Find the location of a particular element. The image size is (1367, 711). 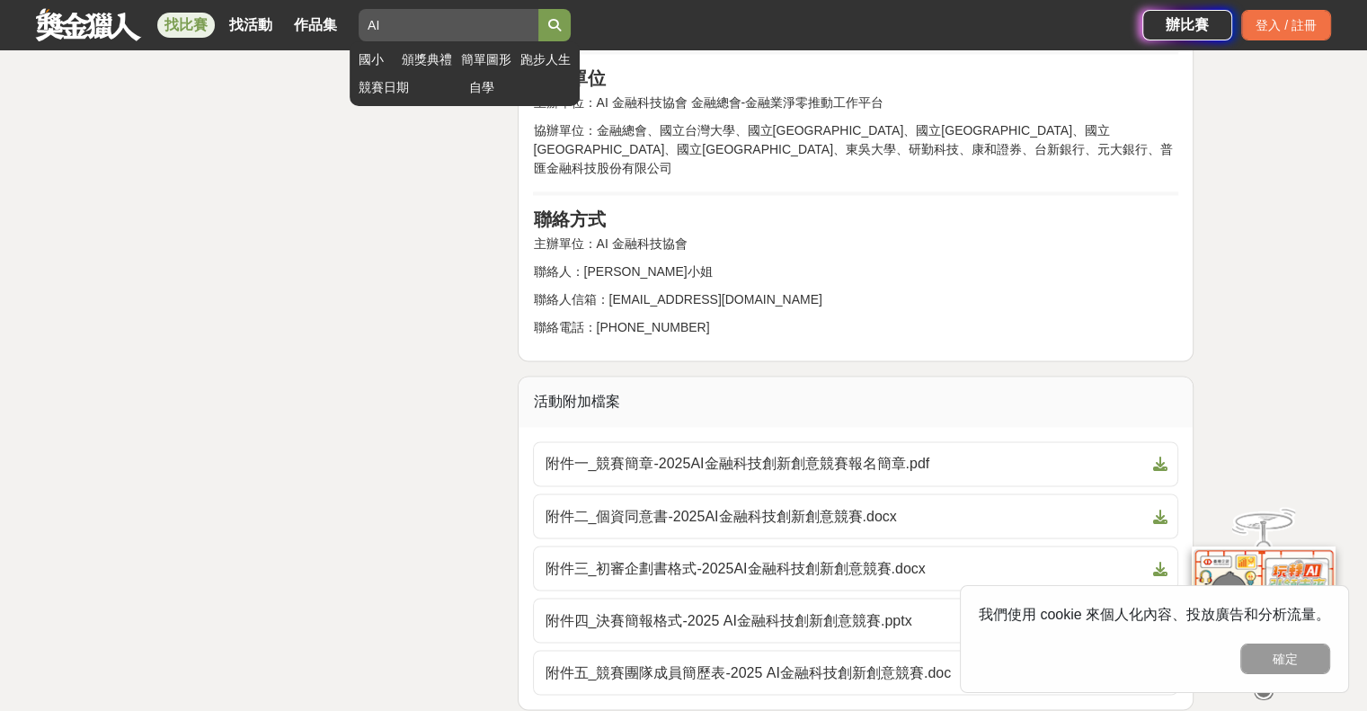

a: 附件二_個資同意書-2025AI金融科技創新創意競賽.docx is located at coordinates (855, 516).